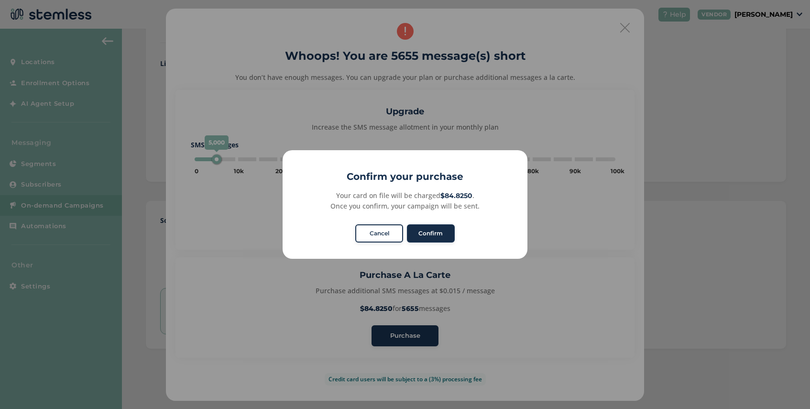 This screenshot has width=810, height=409. What do you see at coordinates (431, 233) in the screenshot?
I see `button: Confirm` at bounding box center [431, 233].